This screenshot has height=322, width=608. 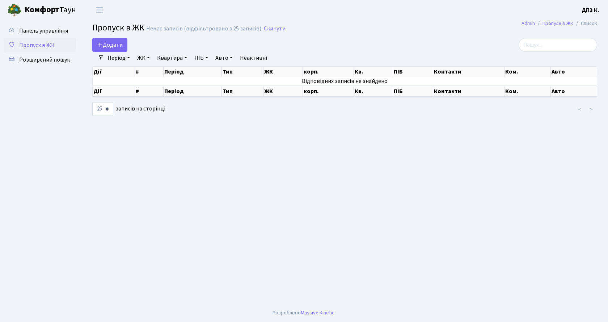 What do you see at coordinates (590, 10) in the screenshot?
I see `b: ДП3 К.` at bounding box center [590, 10].